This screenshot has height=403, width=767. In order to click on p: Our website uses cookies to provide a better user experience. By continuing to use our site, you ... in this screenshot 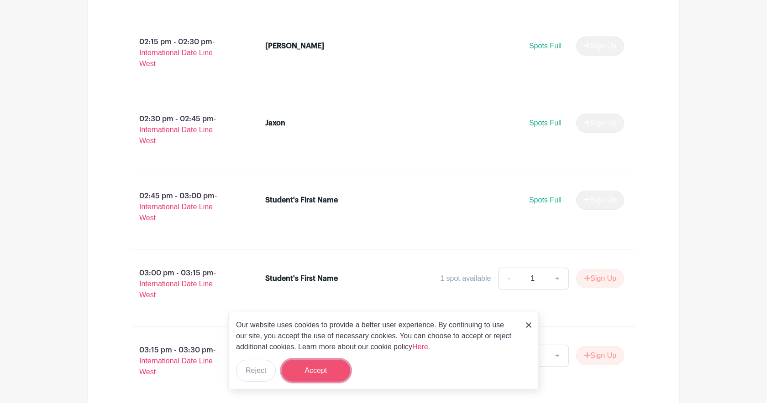, I will do `click(376, 336)`.